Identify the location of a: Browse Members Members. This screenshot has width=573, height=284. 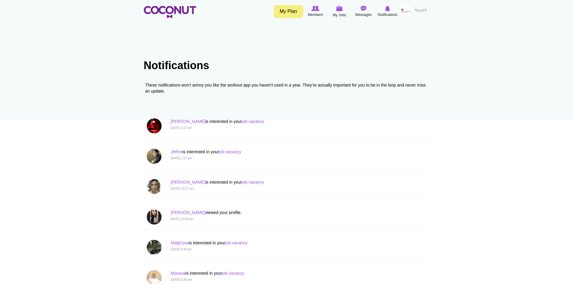
(315, 11).